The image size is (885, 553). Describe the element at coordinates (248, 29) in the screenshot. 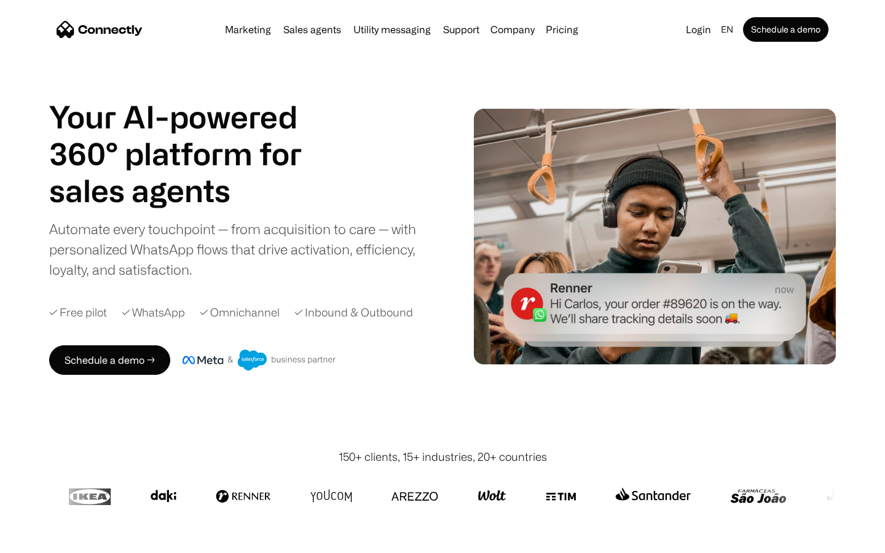

I see `a: Marketing` at that location.